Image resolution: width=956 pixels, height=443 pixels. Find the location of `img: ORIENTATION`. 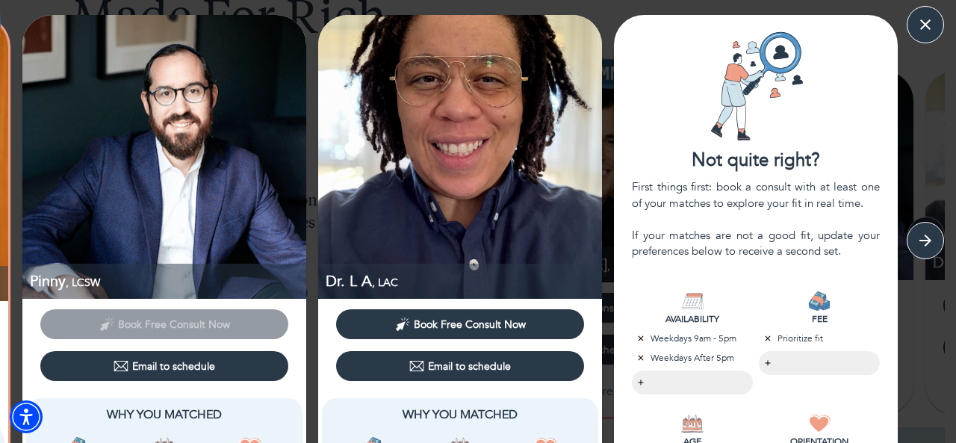

img: ORIENTATION is located at coordinates (820, 424).